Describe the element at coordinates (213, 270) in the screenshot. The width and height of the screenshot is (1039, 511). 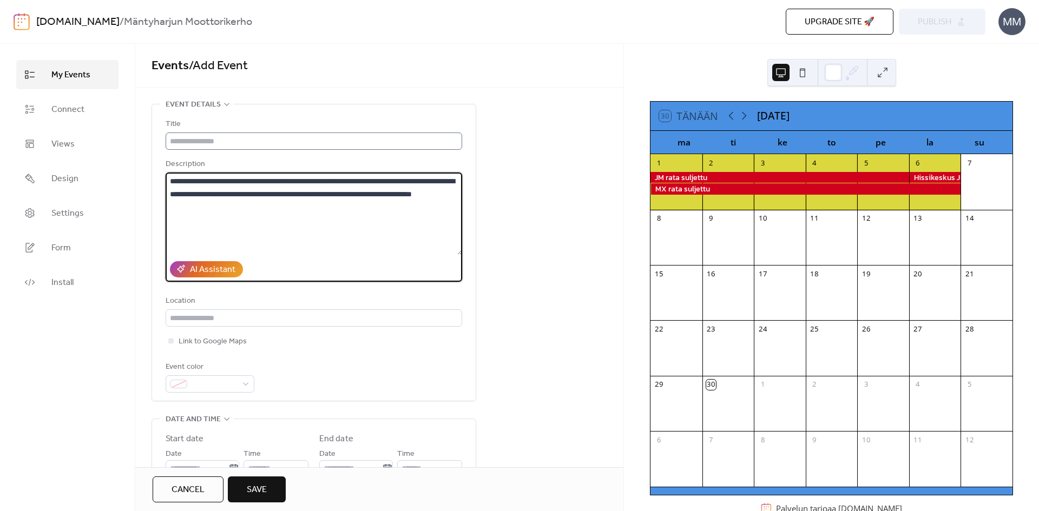
I see `div: AI Assistant` at that location.